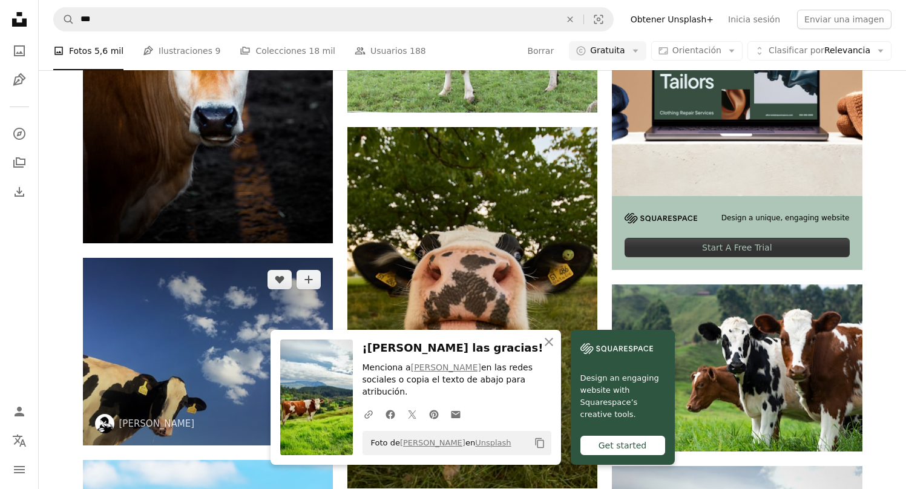 This screenshot has height=489, width=906. What do you see at coordinates (208, 352) in the screenshot?
I see `a: Fotografía de lapso de tiempo de vaca de ganado bajo las nubes` at bounding box center [208, 352].